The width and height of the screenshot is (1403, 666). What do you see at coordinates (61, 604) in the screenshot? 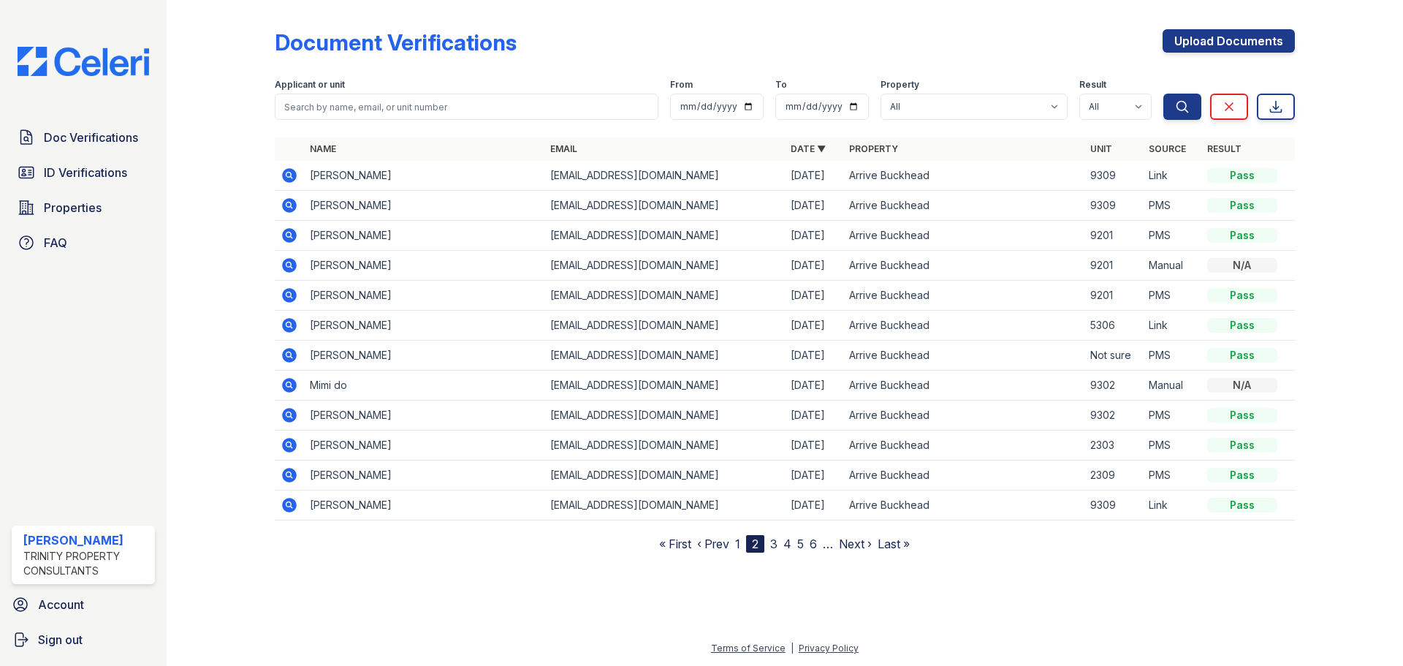
I see `span: Account` at bounding box center [61, 604].